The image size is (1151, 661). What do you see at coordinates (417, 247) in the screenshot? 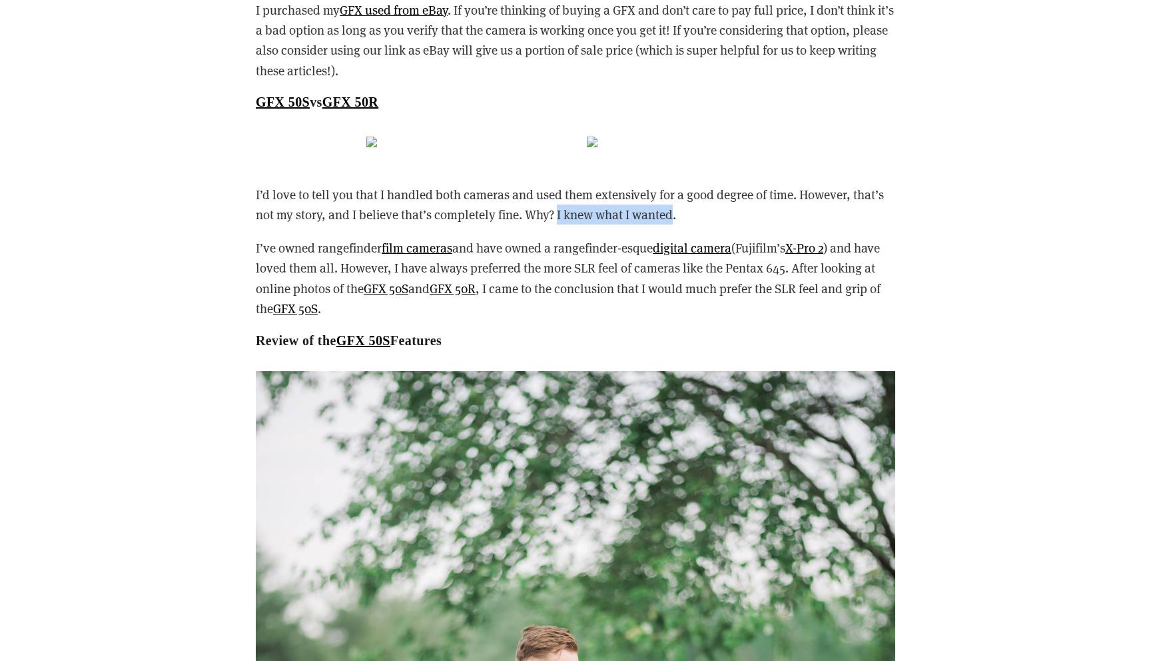
I see `a: film cameras` at bounding box center [417, 247].